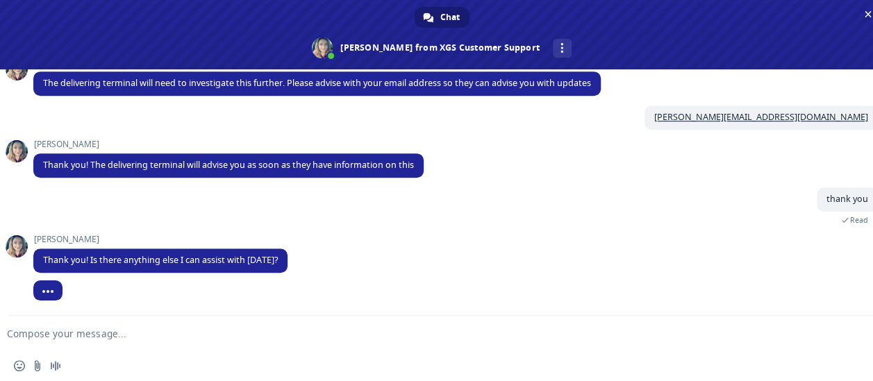 This screenshot has height=381, width=873. Describe the element at coordinates (56, 366) in the screenshot. I see `span: Audio message` at that location.